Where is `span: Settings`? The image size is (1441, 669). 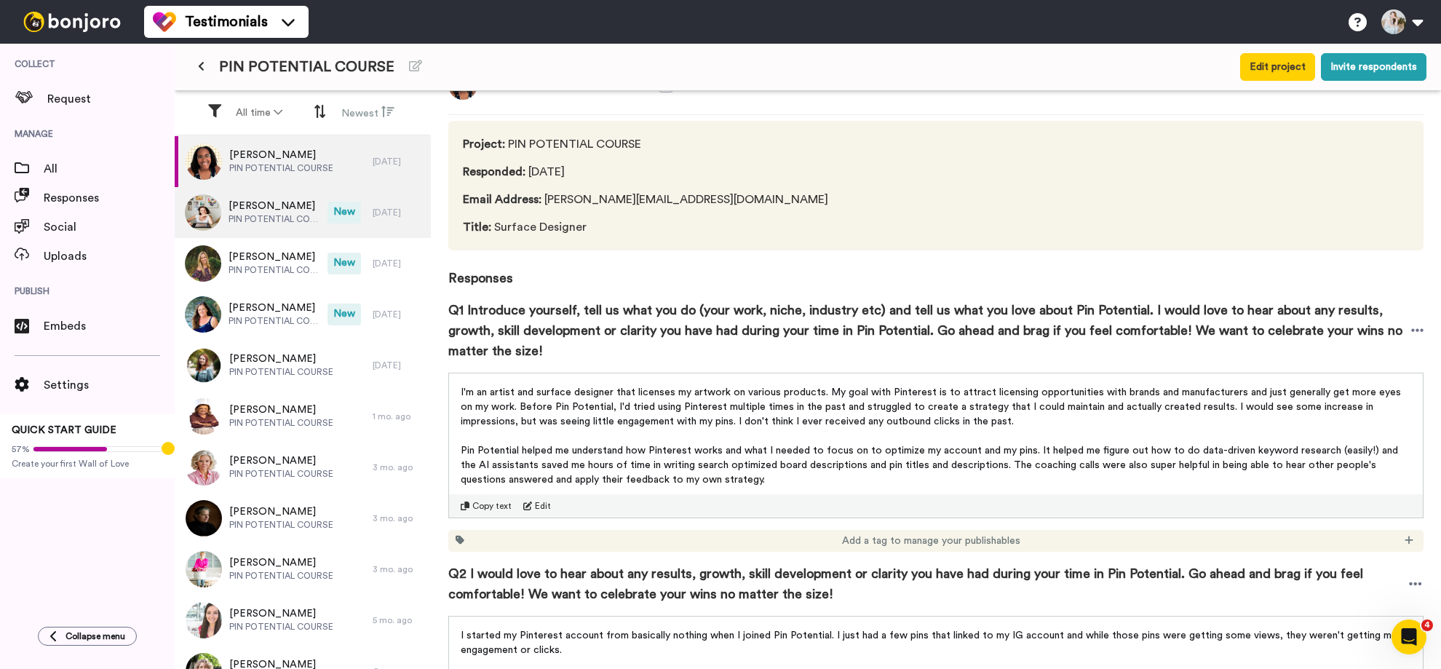 span: Settings is located at coordinates (109, 385).